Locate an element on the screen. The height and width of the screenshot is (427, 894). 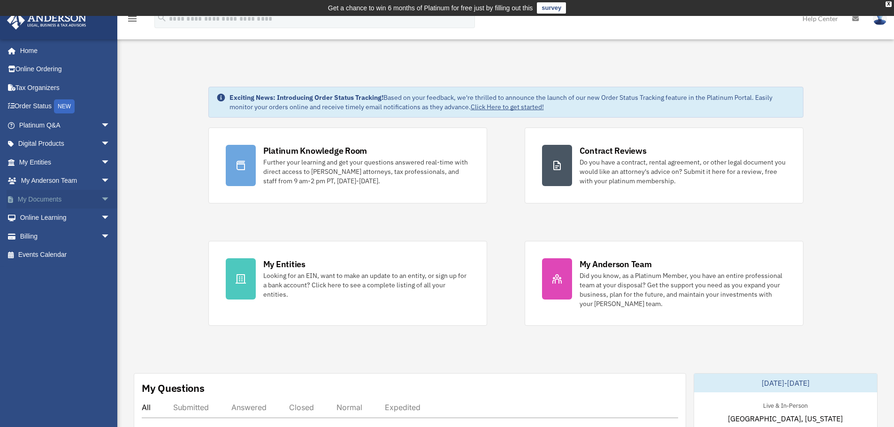
img: Anderson Advisors Platinum Portal is located at coordinates (46, 20).